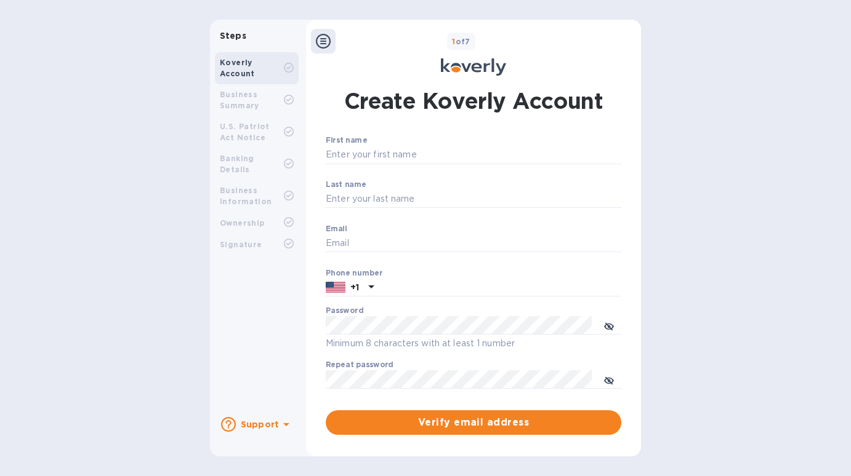 The height and width of the screenshot is (476, 851). I want to click on input: Email, so click(473, 244).